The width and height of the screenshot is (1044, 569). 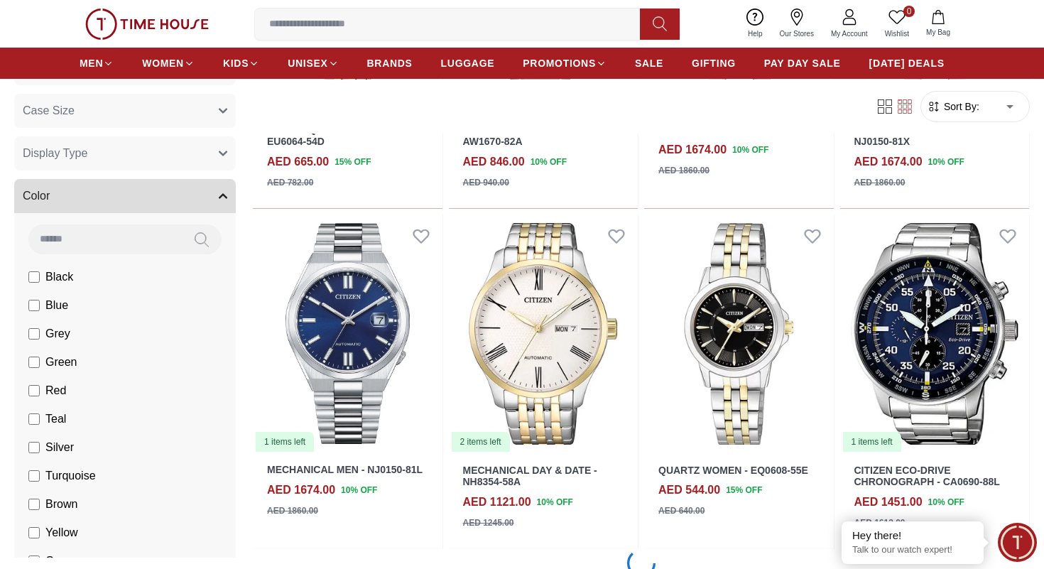 What do you see at coordinates (802, 63) in the screenshot?
I see `a: PAY DAY SALE` at bounding box center [802, 63].